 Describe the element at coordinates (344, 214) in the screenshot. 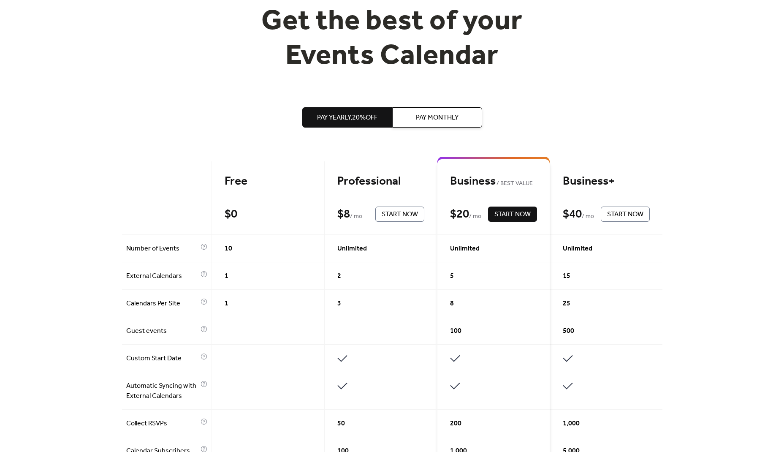

I see `div: $ 8` at that location.